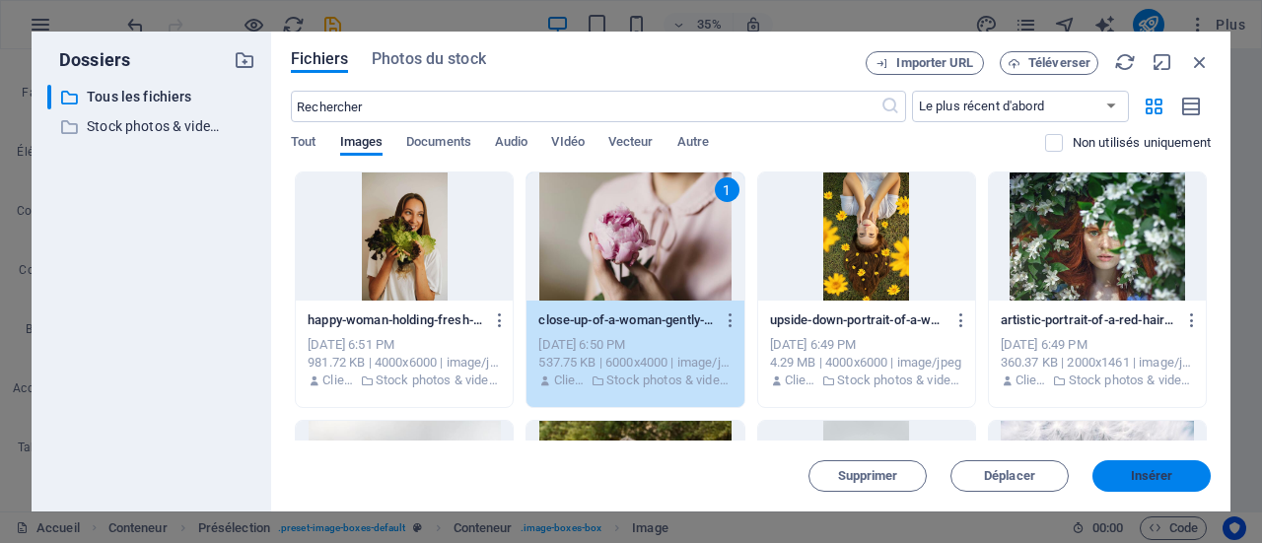 Image resolution: width=1262 pixels, height=543 pixels. I want to click on span: Vecteur, so click(631, 144).